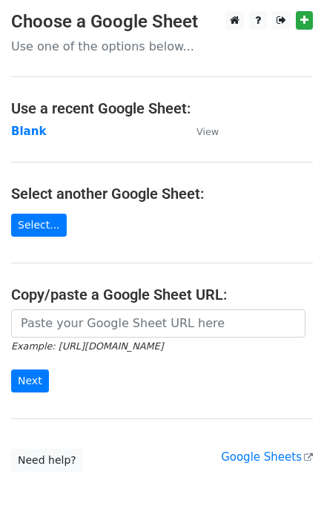 Image resolution: width=324 pixels, height=506 pixels. What do you see at coordinates (158, 324) in the screenshot?
I see `input: Paste your Google Sheet URL here` at bounding box center [158, 324].